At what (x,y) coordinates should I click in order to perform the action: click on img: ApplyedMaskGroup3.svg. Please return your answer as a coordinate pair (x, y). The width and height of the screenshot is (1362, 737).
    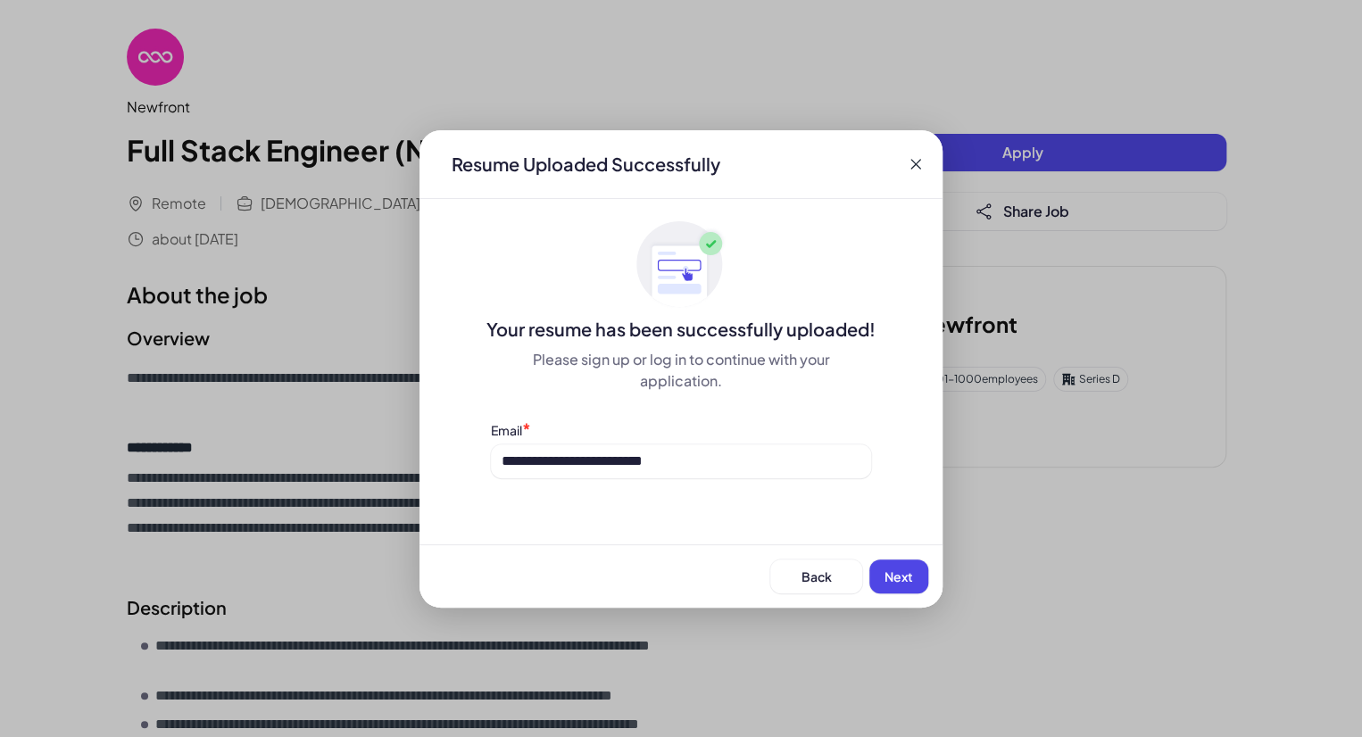
    Looking at the image, I should click on (681, 265).